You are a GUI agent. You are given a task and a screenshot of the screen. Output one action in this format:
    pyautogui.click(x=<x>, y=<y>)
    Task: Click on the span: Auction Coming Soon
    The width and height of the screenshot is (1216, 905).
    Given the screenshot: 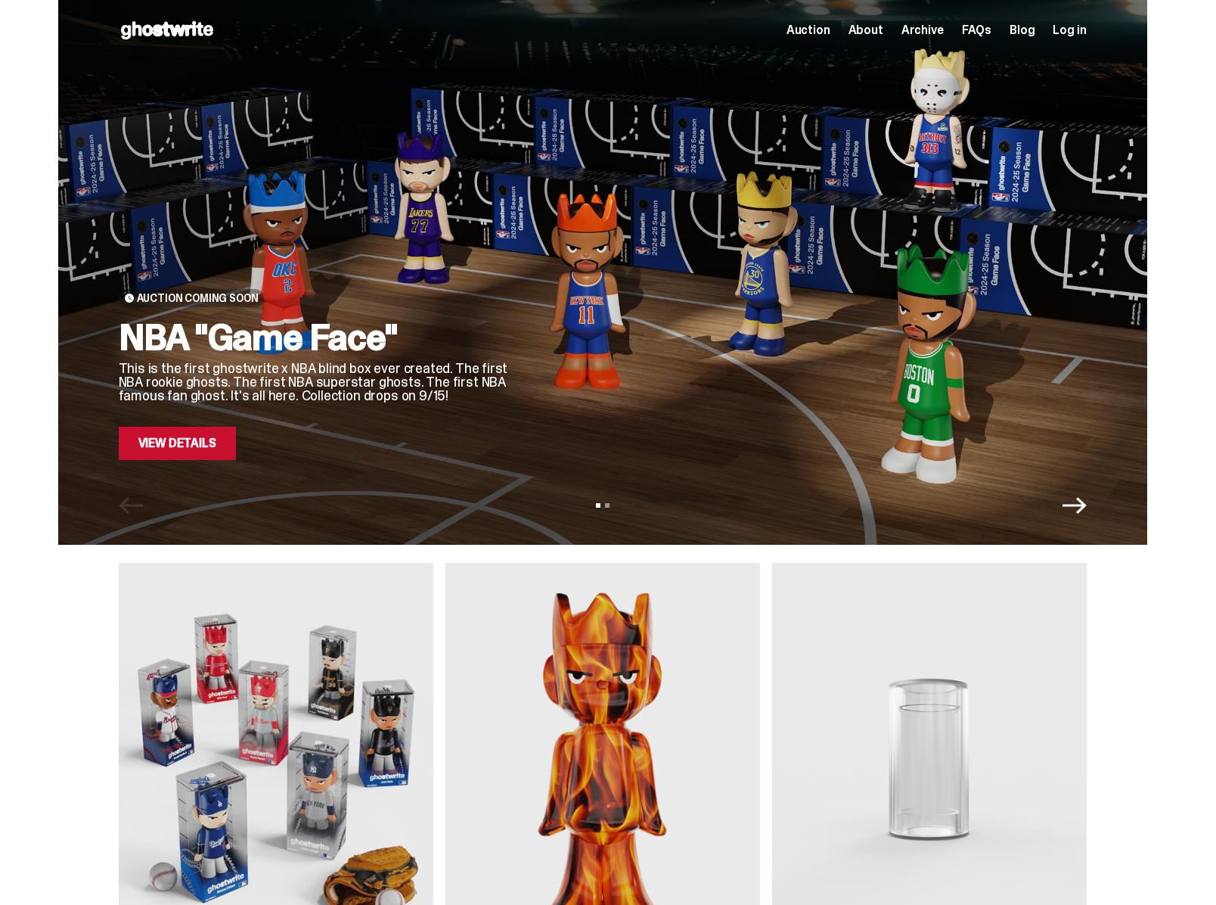 What is the action you would take?
    pyautogui.click(x=197, y=298)
    